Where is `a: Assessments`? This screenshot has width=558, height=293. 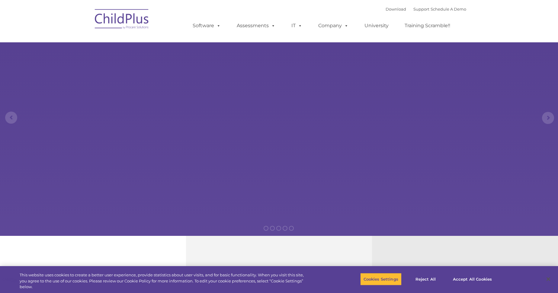
a: Assessments is located at coordinates (256, 26).